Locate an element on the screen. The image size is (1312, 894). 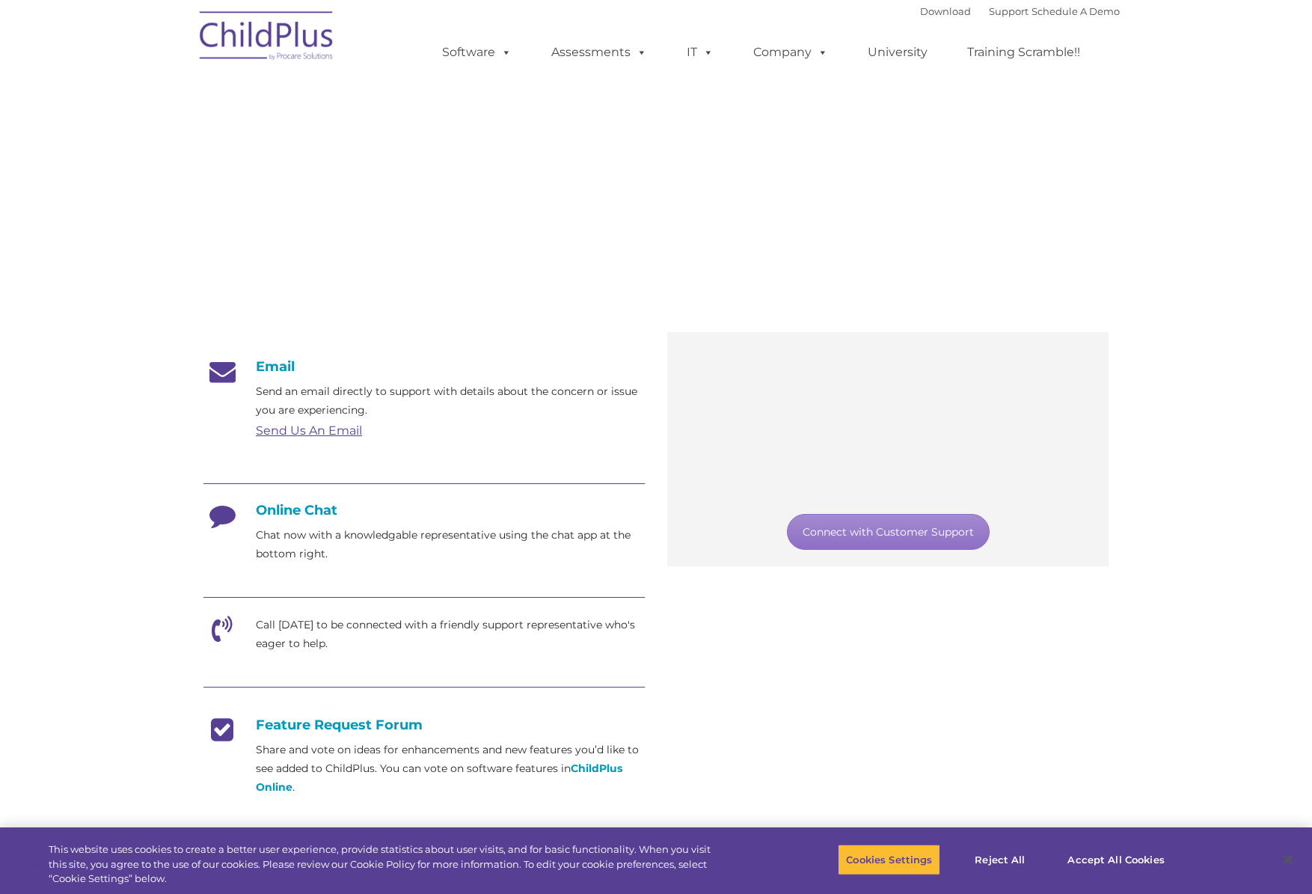
p: Chat now with a knowledgable representative using the chat app at the bottom right. is located at coordinates (450, 544).